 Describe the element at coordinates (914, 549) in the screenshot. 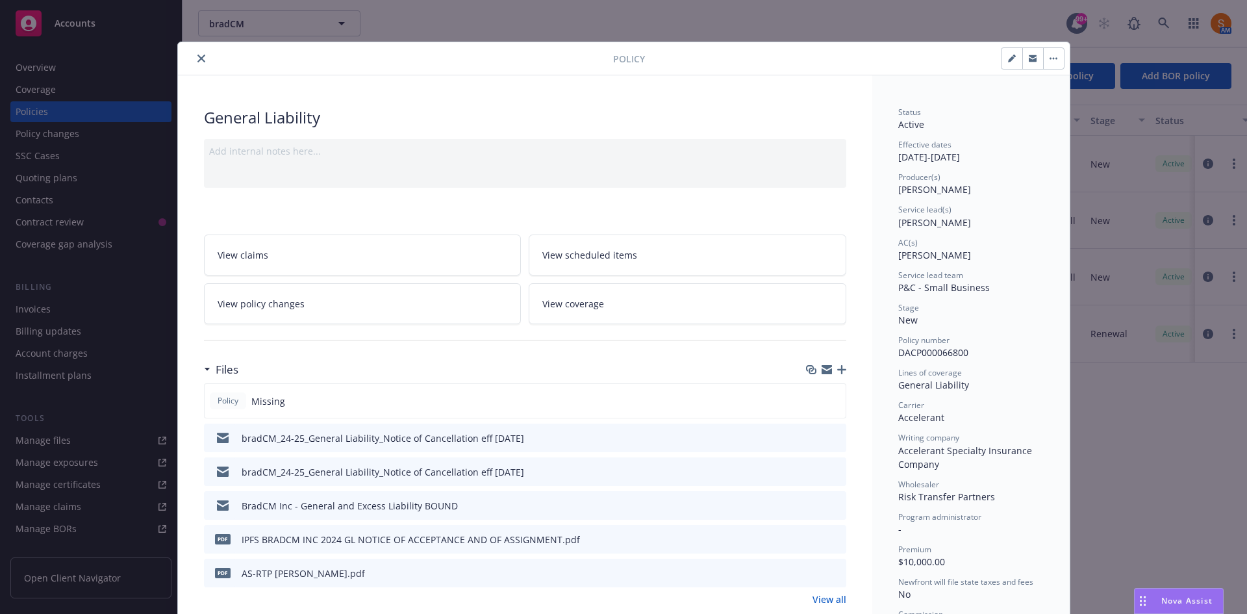

I see `span: Premium` at that location.